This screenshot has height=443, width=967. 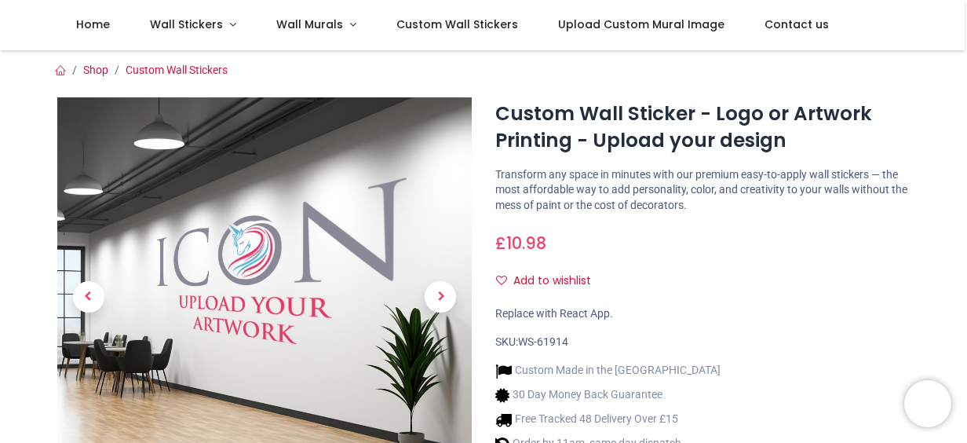 I want to click on i: Add to wishlist, so click(x=502, y=280).